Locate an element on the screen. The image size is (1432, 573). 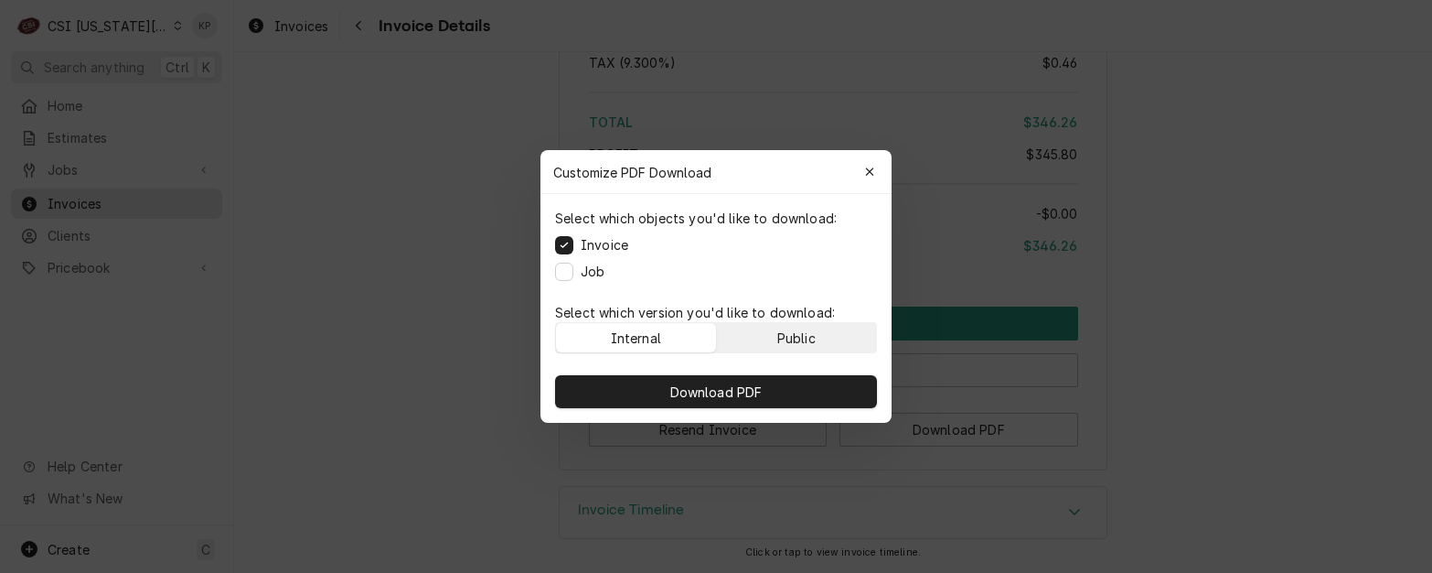
div: Customize PDF Download is located at coordinates (716, 172).